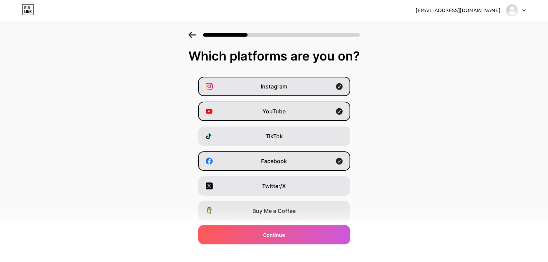 This screenshot has width=548, height=262. I want to click on img: arthurzilberman, so click(512, 10).